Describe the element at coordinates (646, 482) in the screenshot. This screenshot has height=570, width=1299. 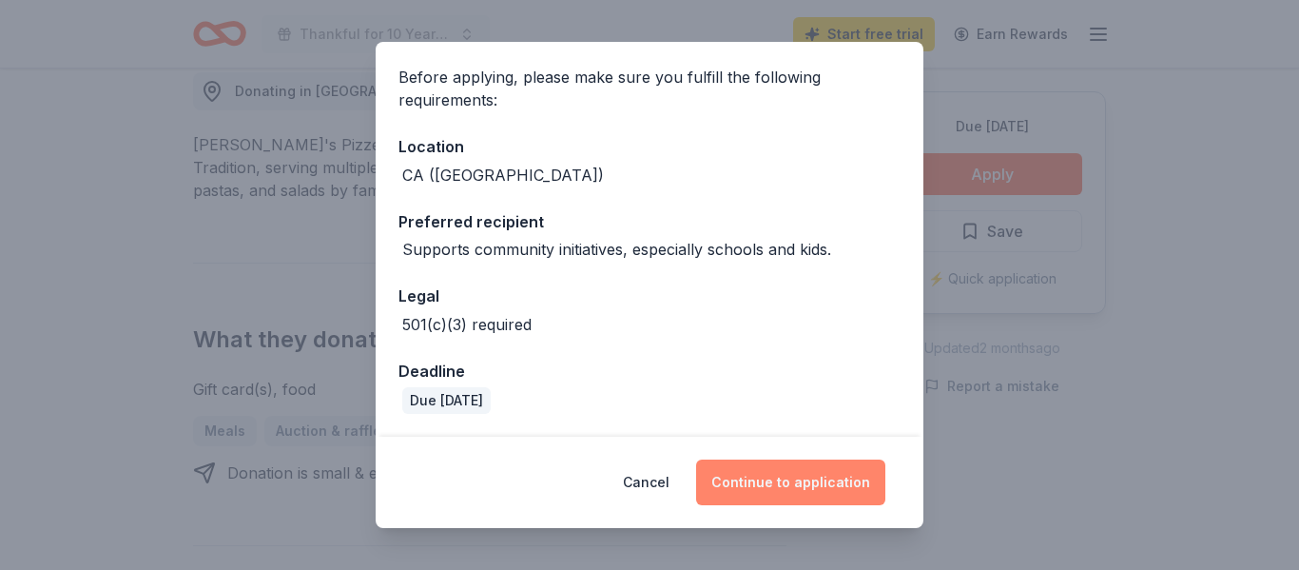
I see `button: Cancel` at that location.